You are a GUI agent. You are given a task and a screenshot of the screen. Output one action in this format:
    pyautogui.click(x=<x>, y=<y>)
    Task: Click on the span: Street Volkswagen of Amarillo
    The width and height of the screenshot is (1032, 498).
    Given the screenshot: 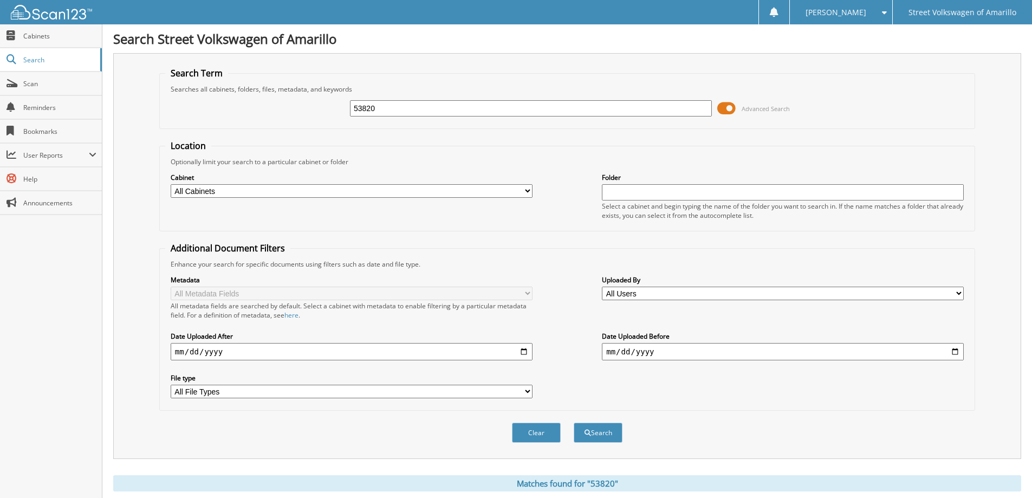 What is the action you would take?
    pyautogui.click(x=962, y=12)
    